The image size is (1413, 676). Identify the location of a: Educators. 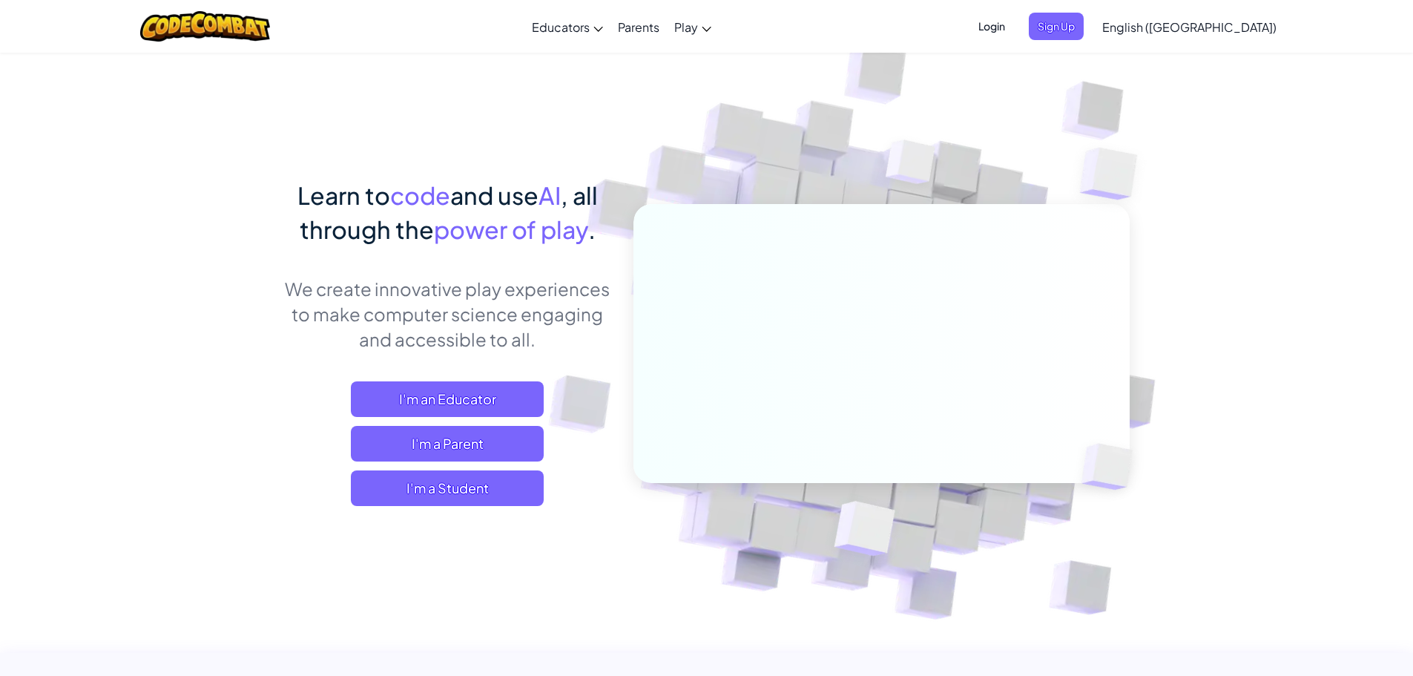
(567, 27).